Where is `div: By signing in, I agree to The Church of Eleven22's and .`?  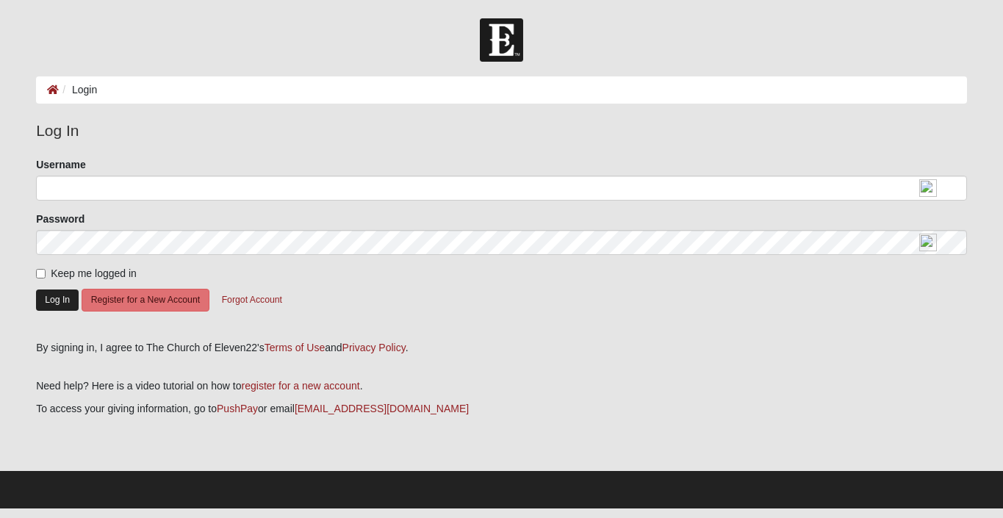
div: By signing in, I agree to The Church of Eleven22's and . is located at coordinates (501, 347).